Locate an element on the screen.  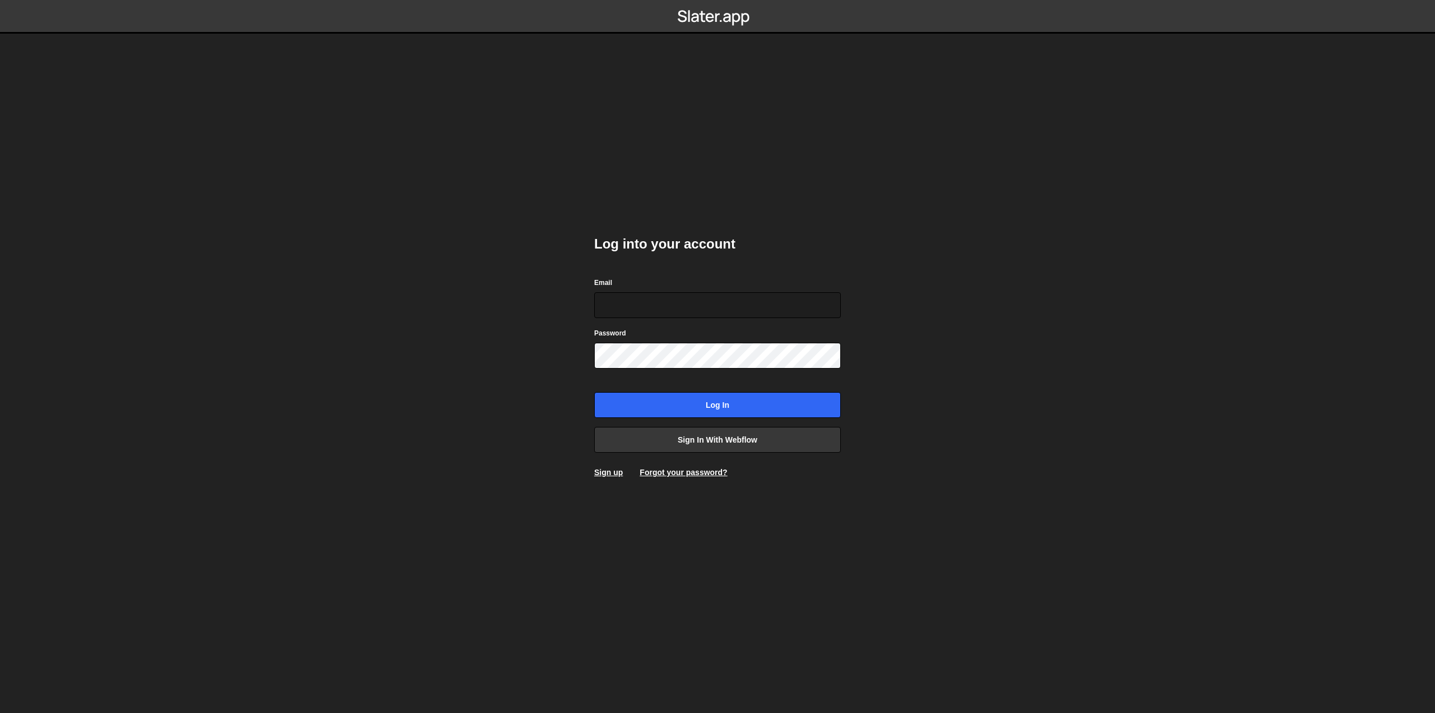
label: Email is located at coordinates (603, 283).